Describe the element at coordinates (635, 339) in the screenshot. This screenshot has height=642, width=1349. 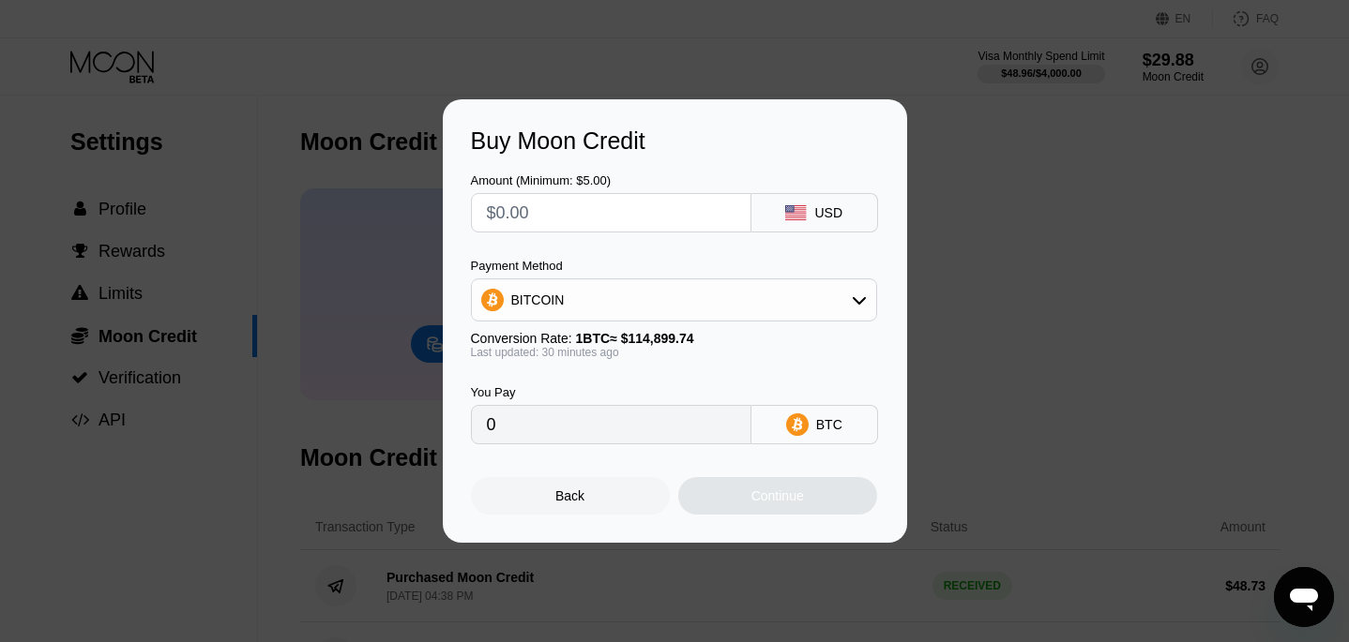
I see `span: 1 BTC ≈ $114,899.74` at that location.